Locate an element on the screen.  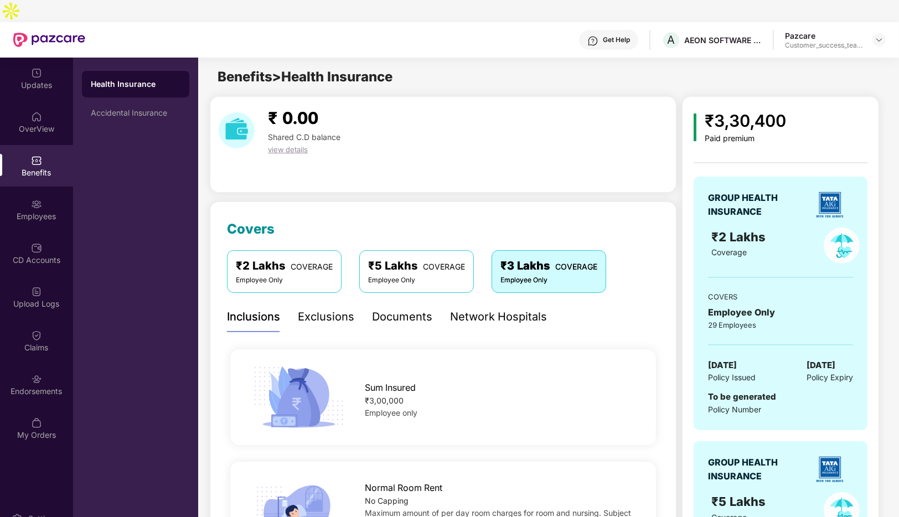
div: Paid premium is located at coordinates (746, 138).